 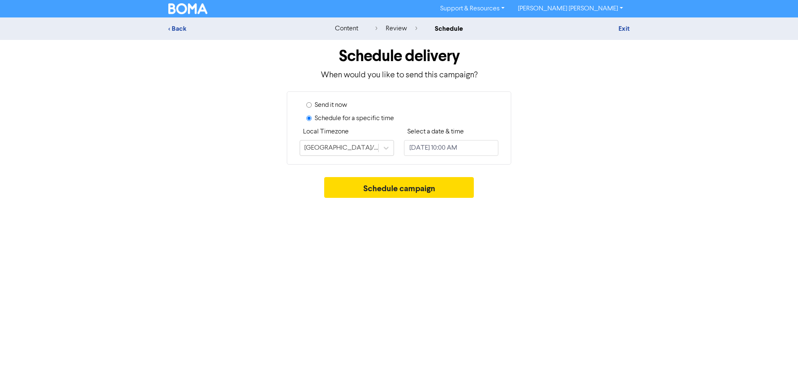 I want to click on div: schedule, so click(x=449, y=29).